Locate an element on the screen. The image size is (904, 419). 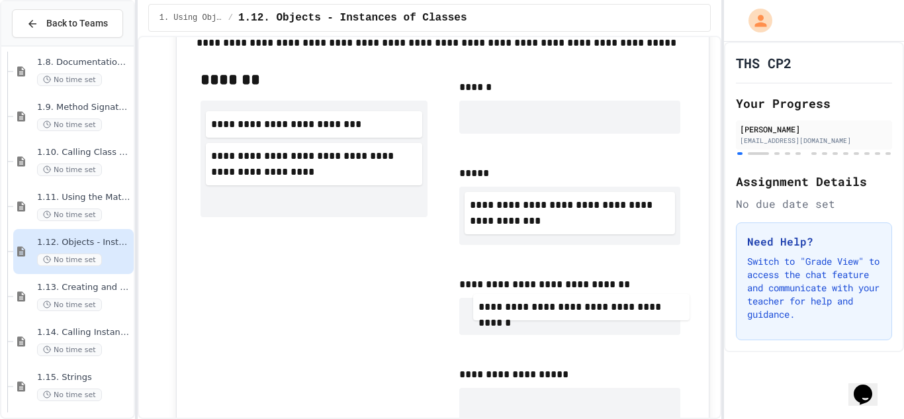
span: 1. Using Objects and Methods is located at coordinates (191, 18).